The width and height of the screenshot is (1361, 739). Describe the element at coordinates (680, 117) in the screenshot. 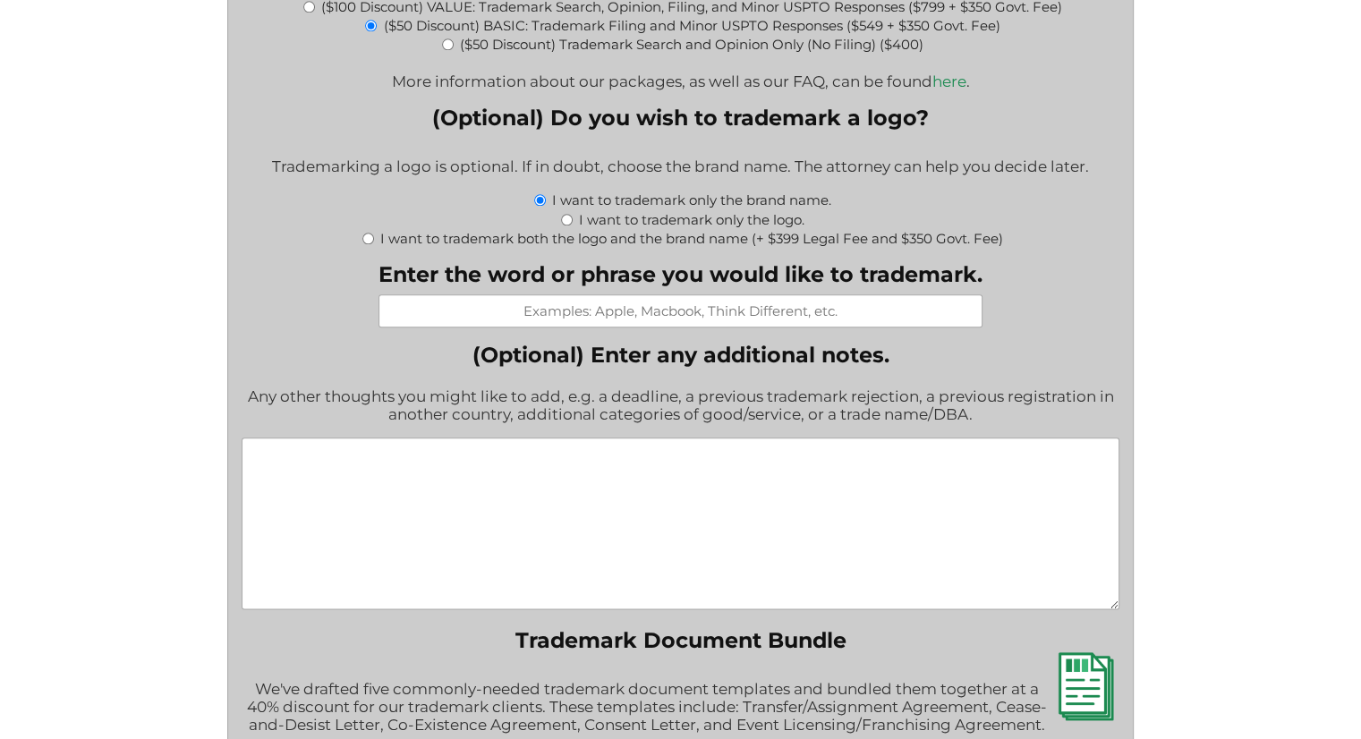

I see `legend: (Optional) Do you wish to trademark a logo?` at that location.